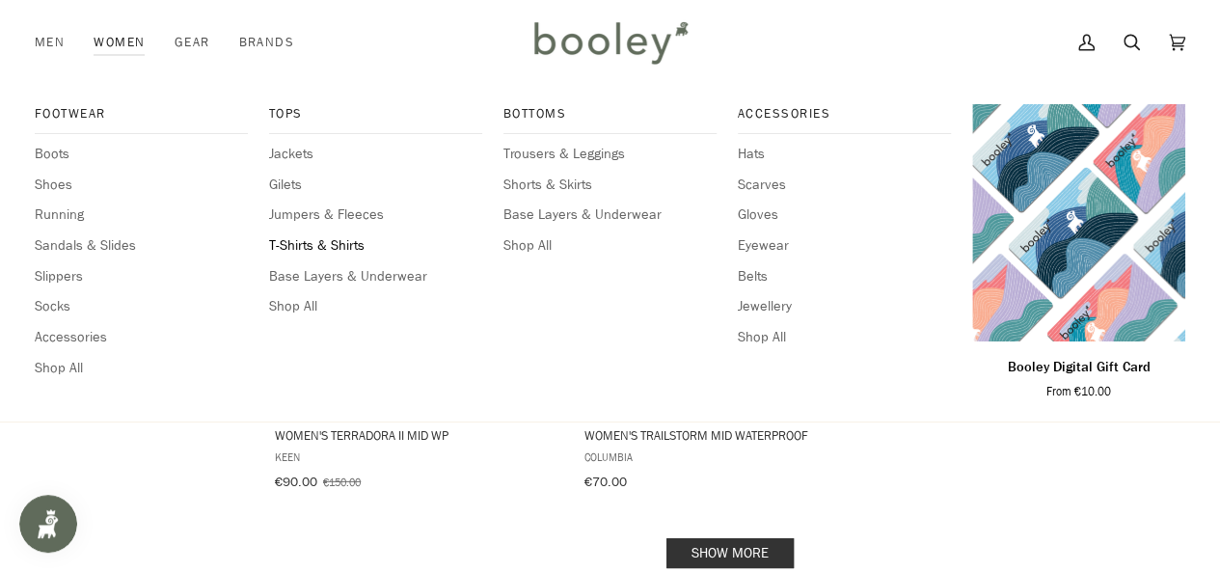  I want to click on product-grid-item: Booley Digital Gift Card, so click(1078, 252).